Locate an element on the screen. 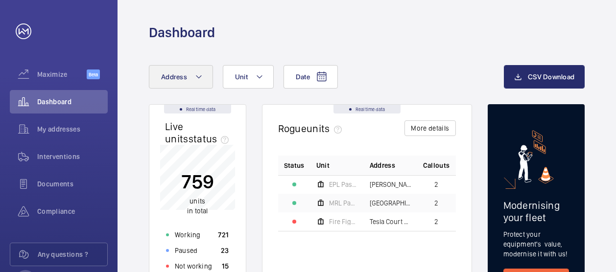  button: More details is located at coordinates (430, 128).